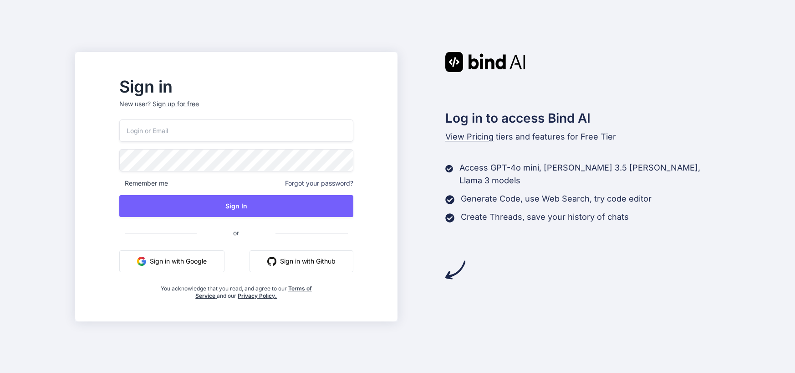  What do you see at coordinates (583, 118) in the screenshot?
I see `h2: Log in to access Bind AI` at bounding box center [583, 118].